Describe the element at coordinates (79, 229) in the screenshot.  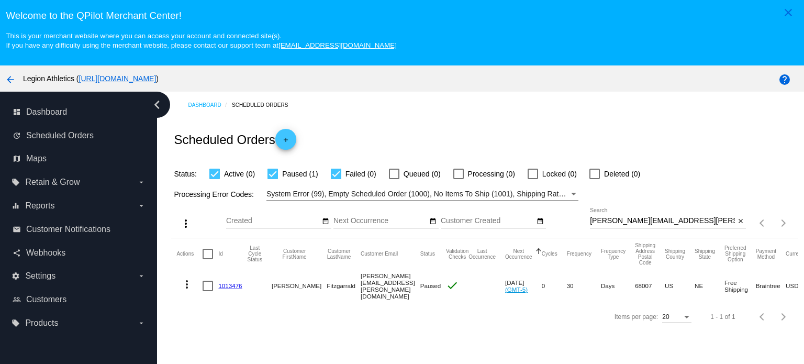
I see `a: email Customer Notifications` at that location.